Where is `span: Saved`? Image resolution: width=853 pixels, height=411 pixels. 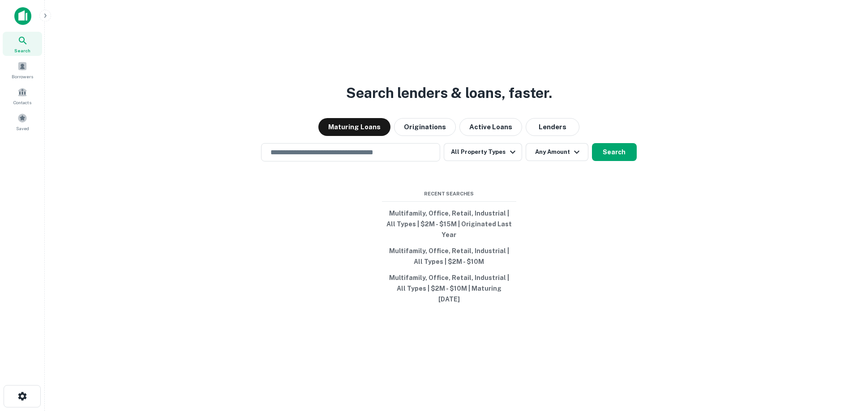
span: Saved is located at coordinates (22, 128).